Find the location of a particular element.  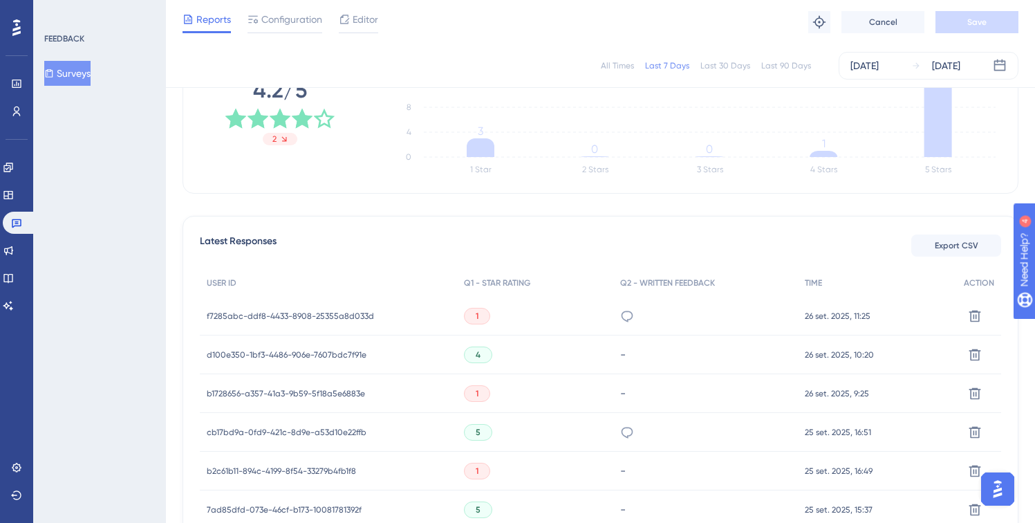

span: 4.2/5 is located at coordinates (280, 90).